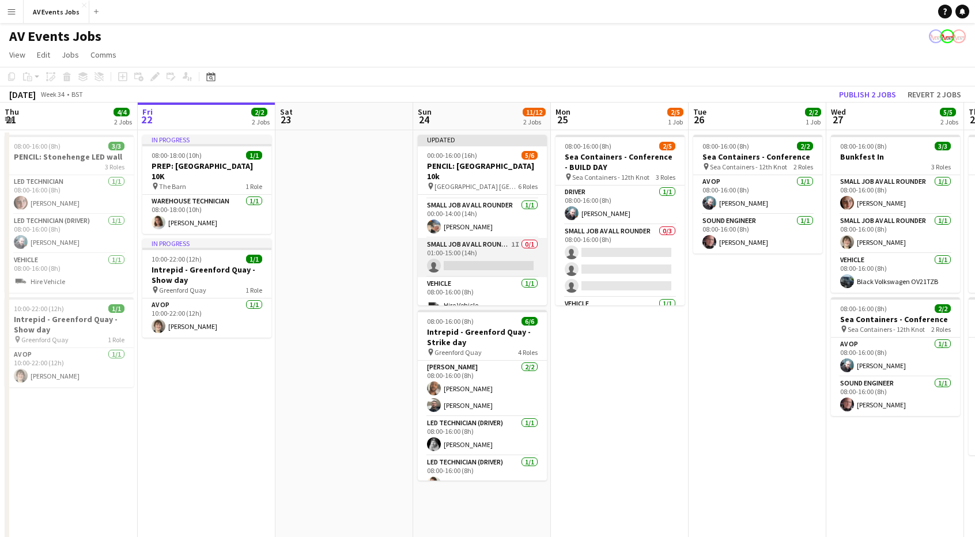  Describe the element at coordinates (103, 55) in the screenshot. I see `span: Comms` at that location.